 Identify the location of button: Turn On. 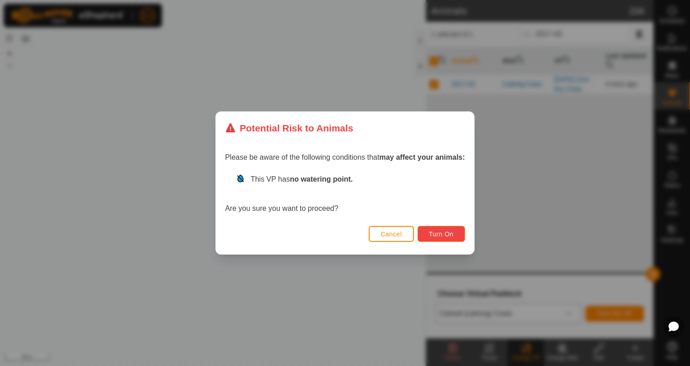
(441, 233).